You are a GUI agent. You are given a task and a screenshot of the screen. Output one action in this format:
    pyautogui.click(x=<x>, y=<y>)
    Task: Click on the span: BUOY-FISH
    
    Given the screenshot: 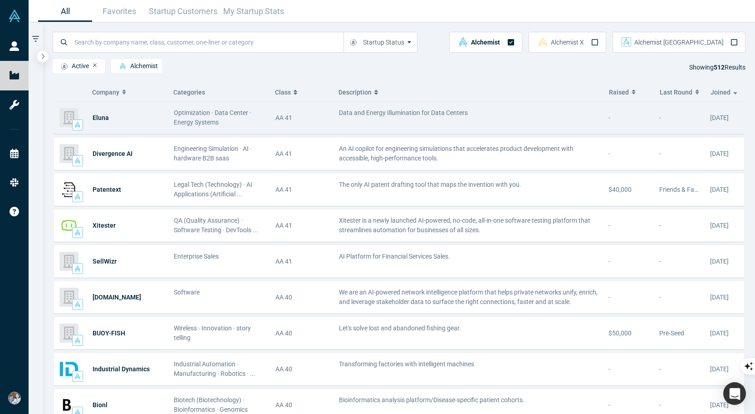 What is the action you would take?
    pyautogui.click(x=109, y=333)
    